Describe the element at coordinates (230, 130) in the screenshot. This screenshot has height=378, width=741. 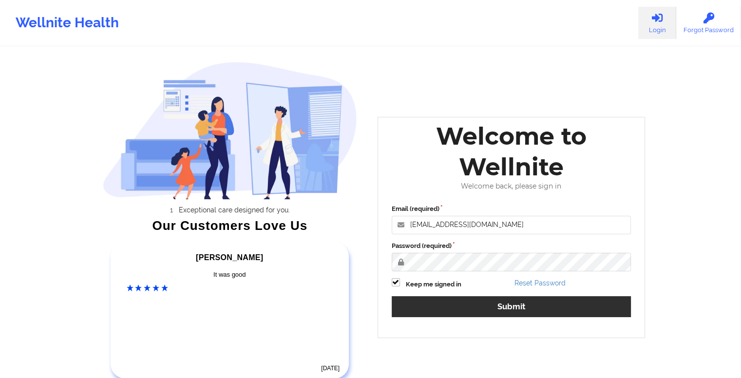
I see `img: wellnite-auth-hero_200.c722682e.png` at that location.